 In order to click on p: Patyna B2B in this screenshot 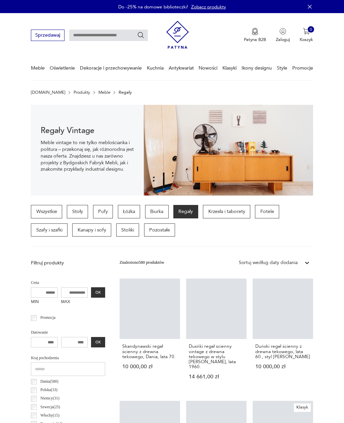, I will do `click(255, 40)`.